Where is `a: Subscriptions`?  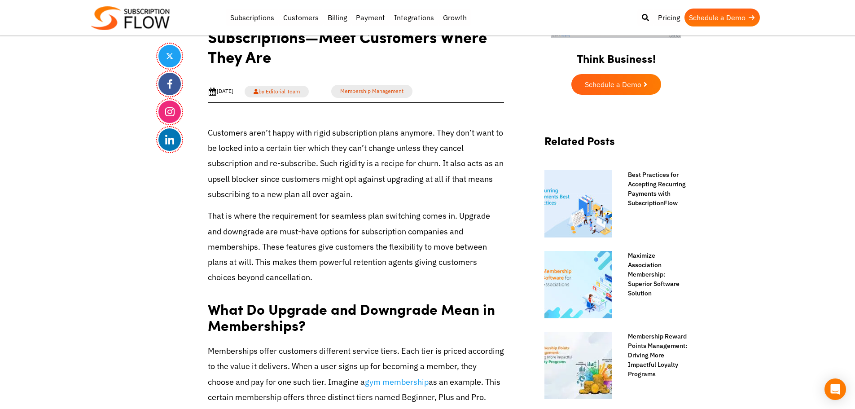 a: Subscriptions is located at coordinates (252, 18).